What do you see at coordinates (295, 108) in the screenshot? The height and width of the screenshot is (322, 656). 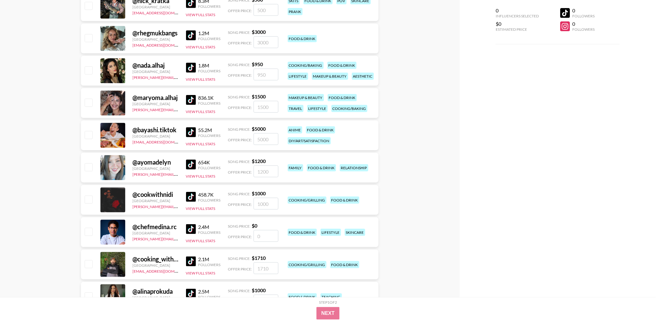 I see `div: travel` at bounding box center [295, 108].